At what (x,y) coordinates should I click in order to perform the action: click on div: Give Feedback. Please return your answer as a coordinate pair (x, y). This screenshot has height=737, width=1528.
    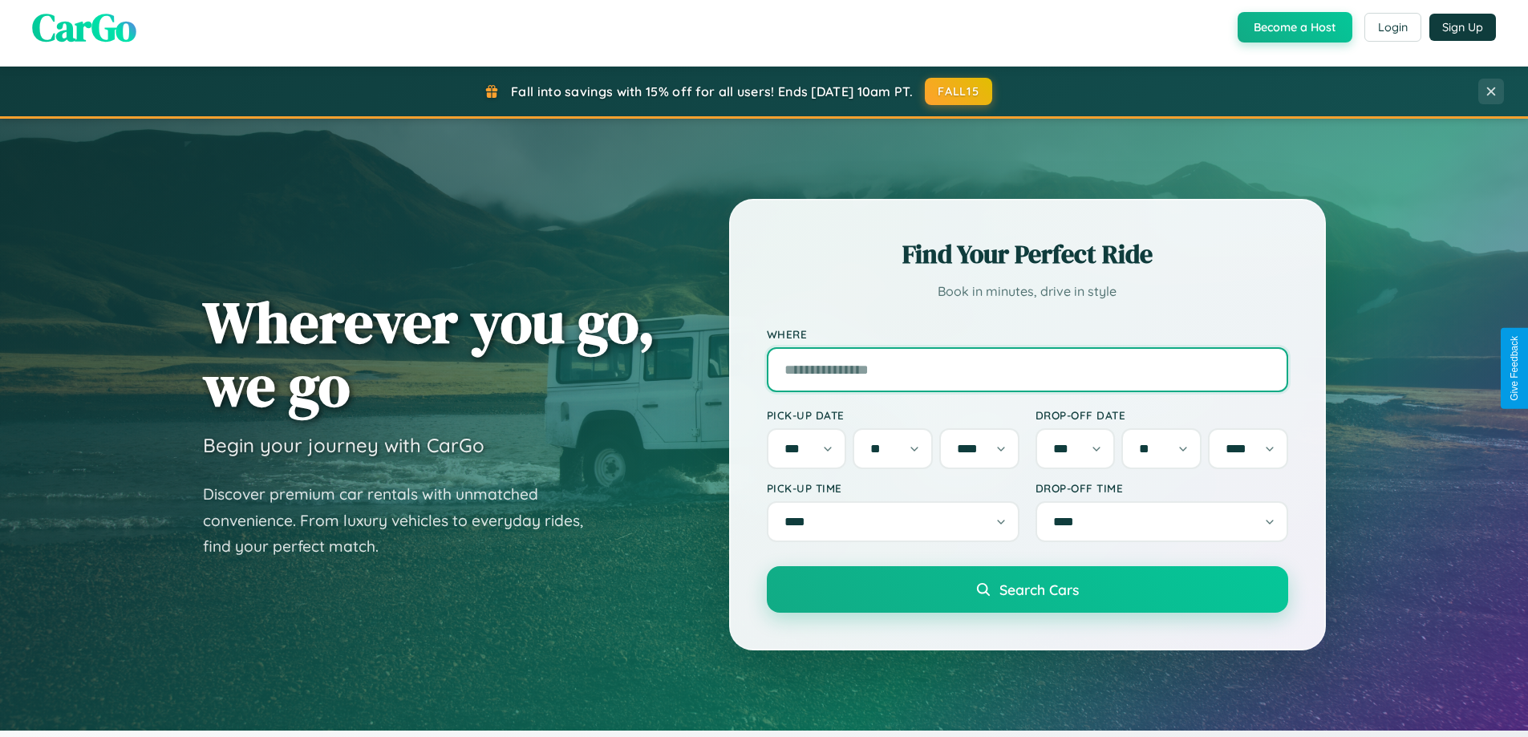
    Looking at the image, I should click on (1515, 368).